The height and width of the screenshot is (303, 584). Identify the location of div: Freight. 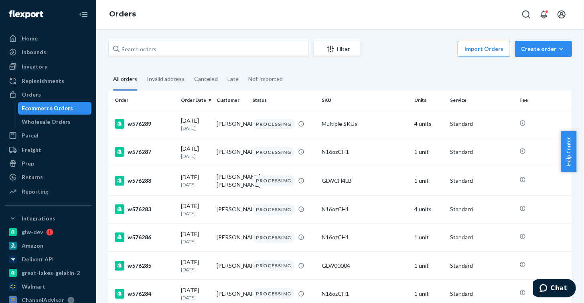
(31, 150).